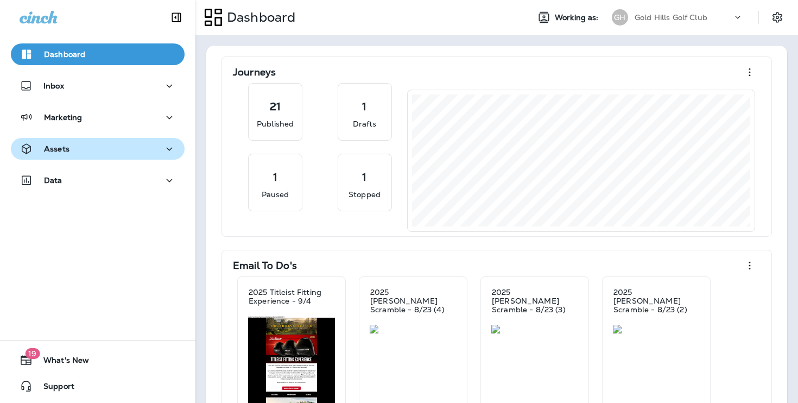 This screenshot has height=403, width=798. I want to click on button: 19What's New, so click(98, 360).